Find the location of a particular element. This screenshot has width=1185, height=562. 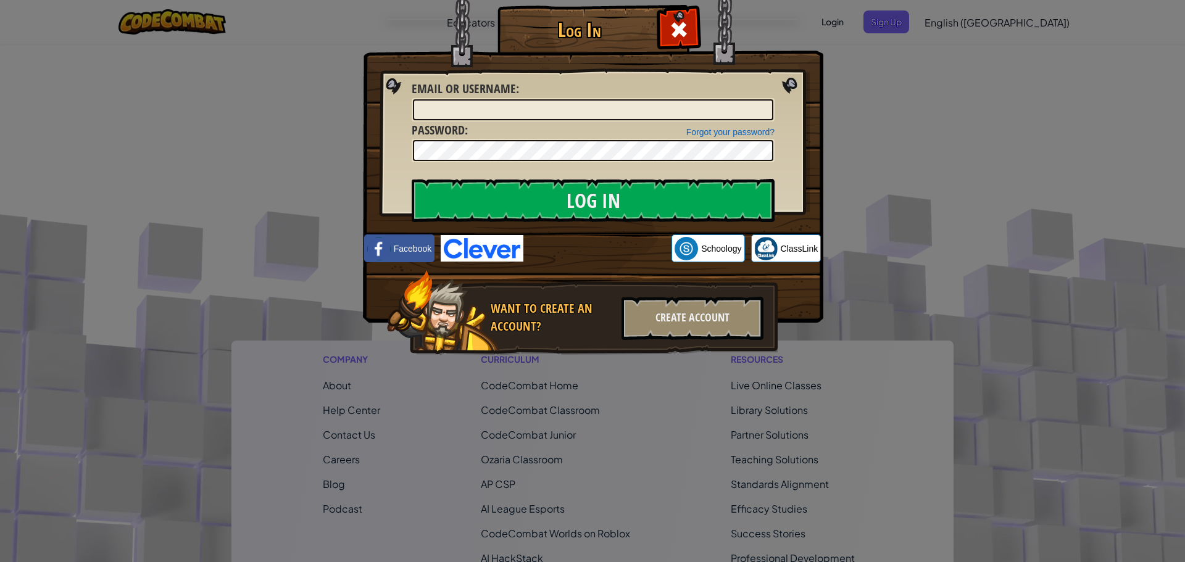

input: Log In is located at coordinates (593, 201).